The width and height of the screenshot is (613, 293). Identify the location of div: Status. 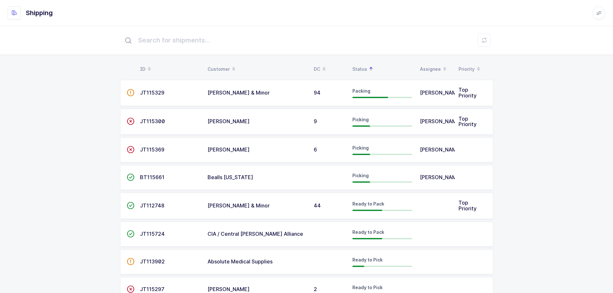
(382, 69).